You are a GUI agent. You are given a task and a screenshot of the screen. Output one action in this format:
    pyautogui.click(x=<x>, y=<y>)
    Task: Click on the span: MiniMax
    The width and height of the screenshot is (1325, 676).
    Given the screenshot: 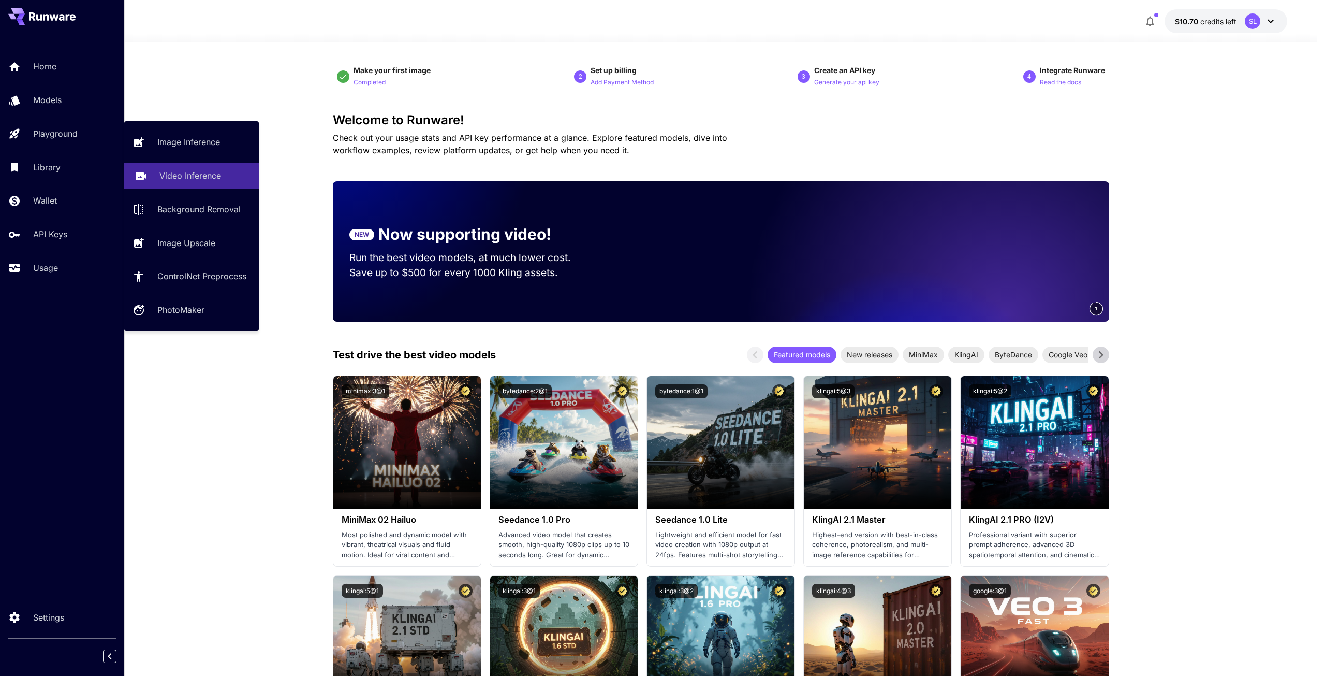 What is the action you would take?
    pyautogui.click(x=924, y=354)
    